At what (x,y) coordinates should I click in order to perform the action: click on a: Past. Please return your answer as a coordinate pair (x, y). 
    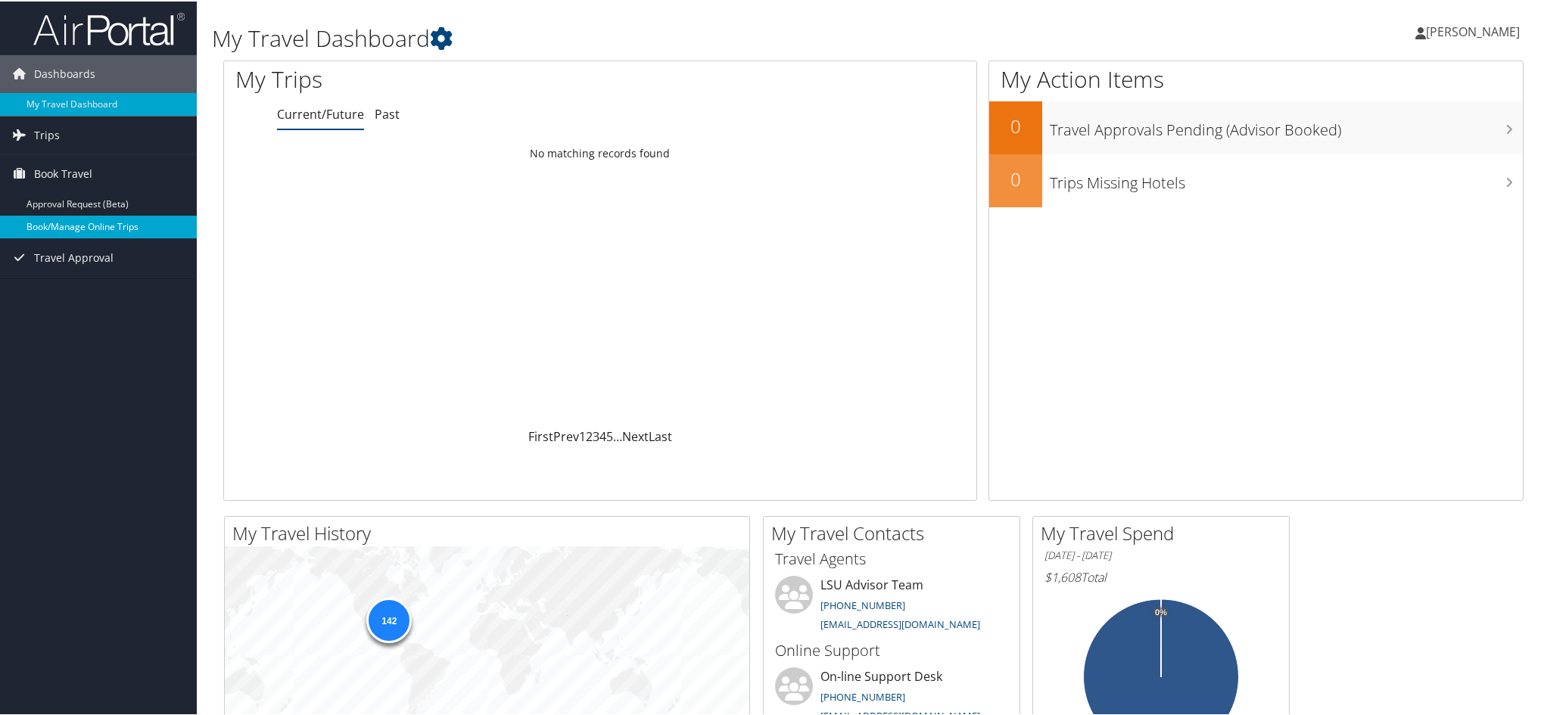
    Looking at the image, I should click on (387, 113).